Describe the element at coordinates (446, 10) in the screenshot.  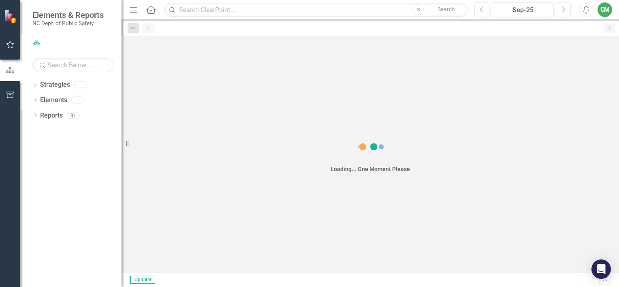
I see `button: Search` at that location.